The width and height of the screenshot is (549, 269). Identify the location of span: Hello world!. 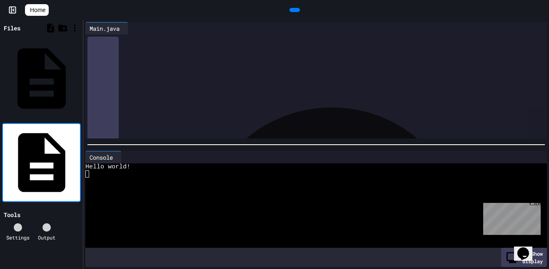
(108, 167).